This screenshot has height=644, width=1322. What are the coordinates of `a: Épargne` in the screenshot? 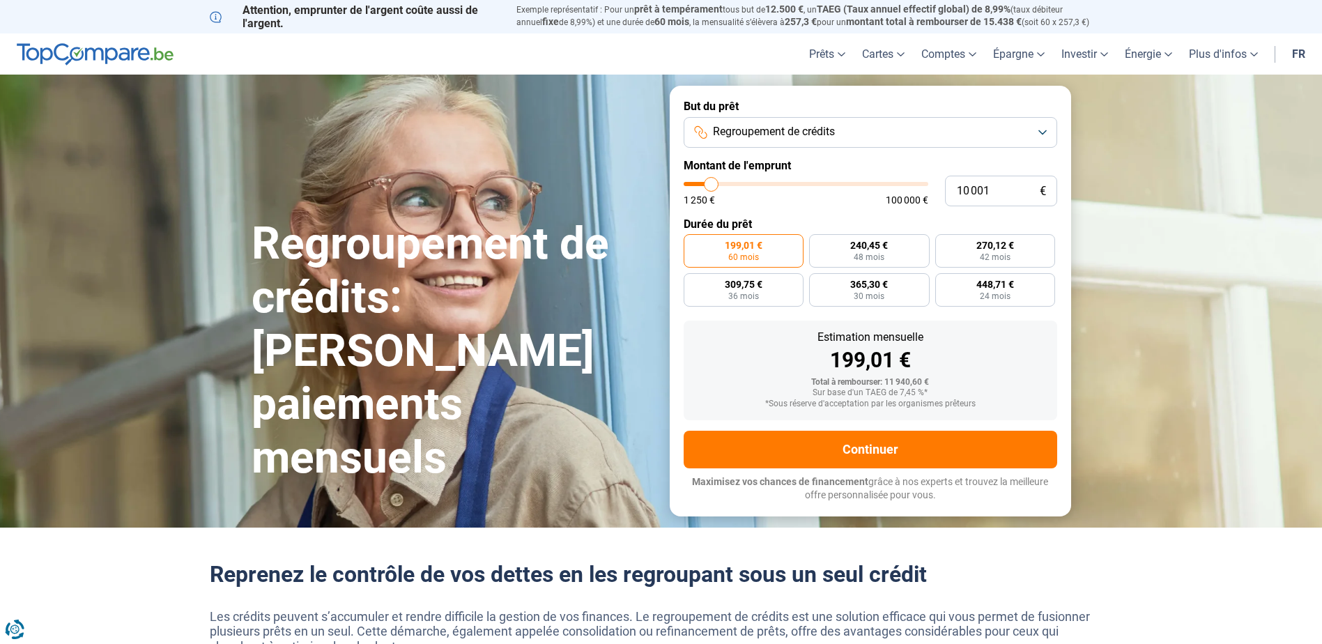 It's located at (1019, 54).